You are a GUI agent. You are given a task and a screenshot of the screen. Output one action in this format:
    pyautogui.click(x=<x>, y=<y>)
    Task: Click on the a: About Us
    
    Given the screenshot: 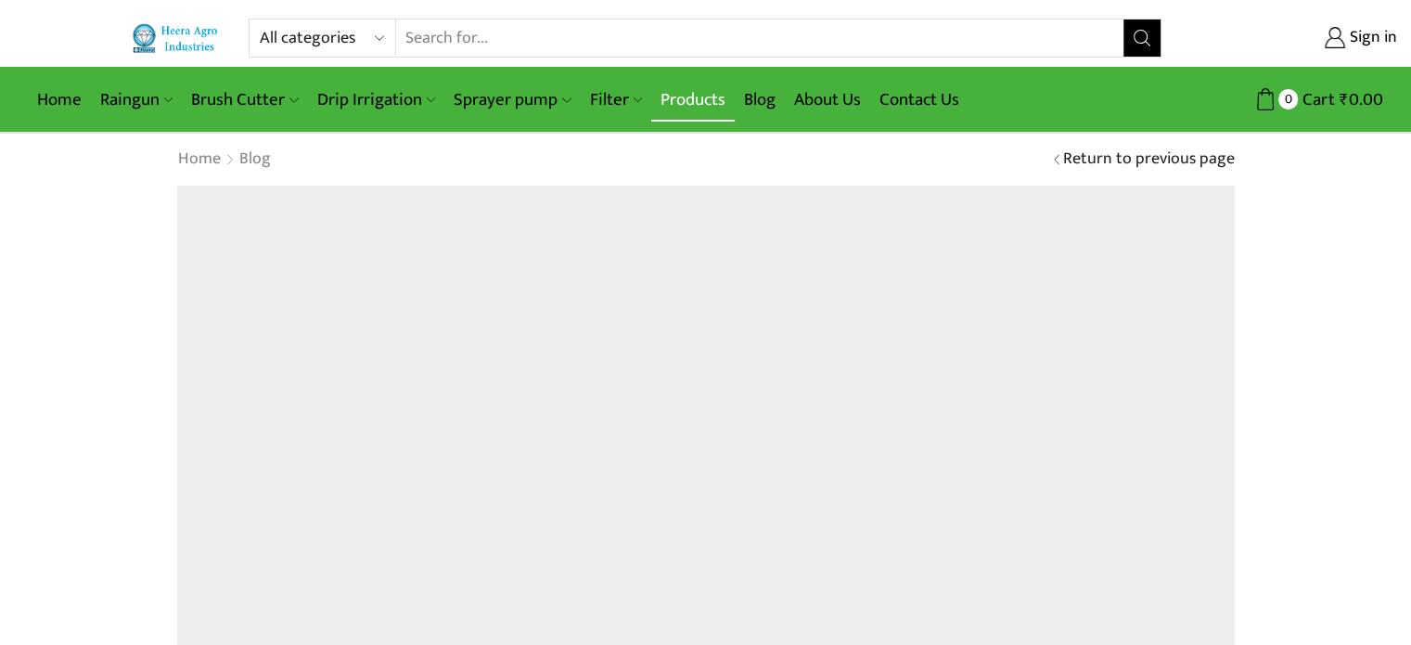 What is the action you would take?
    pyautogui.click(x=827, y=99)
    